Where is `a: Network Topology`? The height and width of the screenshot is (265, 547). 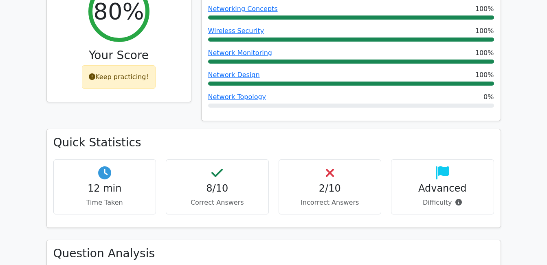 a: Network Topology is located at coordinates (237, 96).